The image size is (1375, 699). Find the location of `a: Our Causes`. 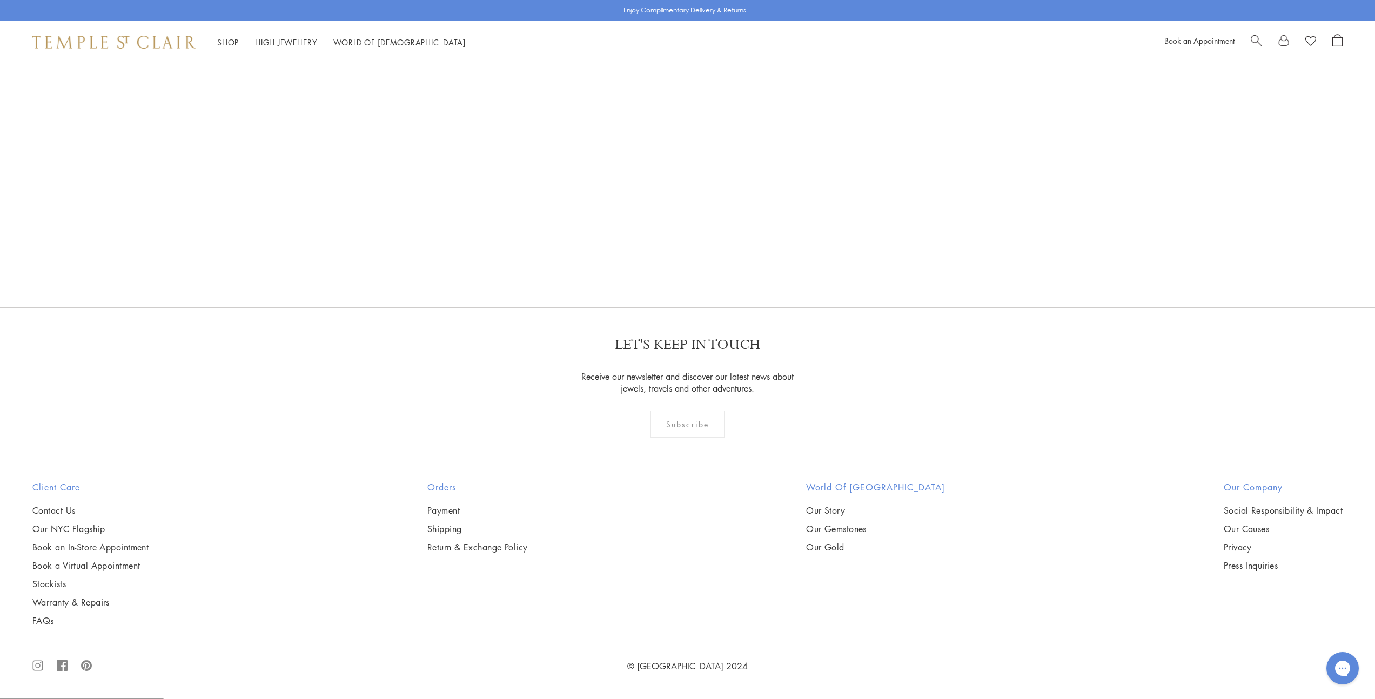

a: Our Causes is located at coordinates (1283, 529).